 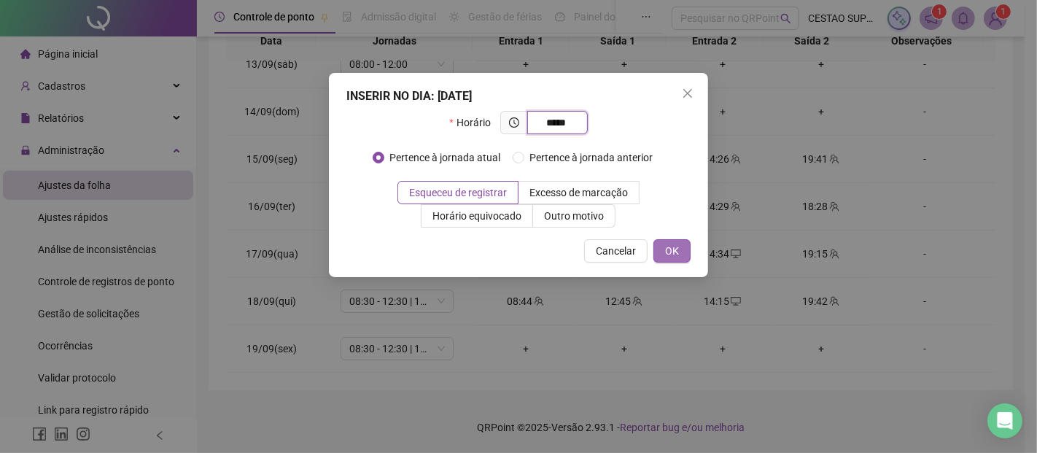 I want to click on span: OK, so click(x=672, y=251).